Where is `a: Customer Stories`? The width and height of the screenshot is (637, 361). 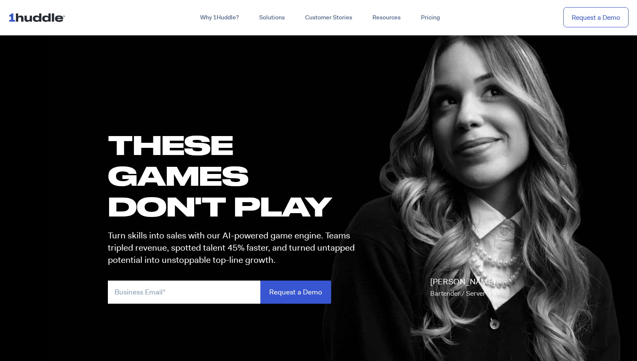 a: Customer Stories is located at coordinates (329, 18).